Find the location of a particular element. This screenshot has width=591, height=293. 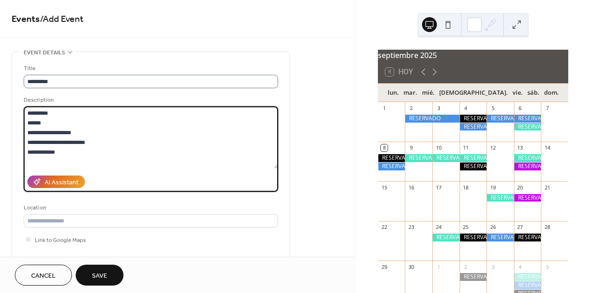

span: Event details is located at coordinates (44, 52).